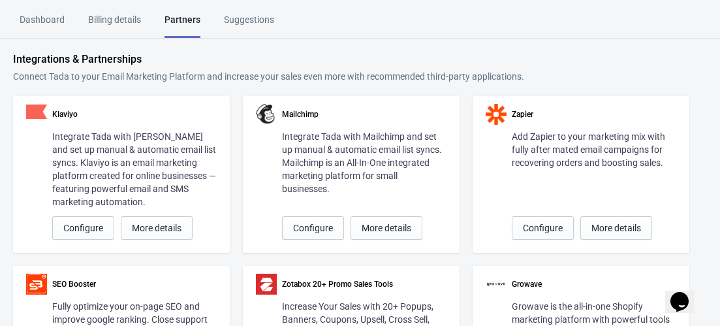 The image size is (720, 326). What do you see at coordinates (364, 163) in the screenshot?
I see `div: Integrate Tada with Mailchimp and set up manual & automatic email list syncs. Mailchimp is an All...` at bounding box center [364, 163].